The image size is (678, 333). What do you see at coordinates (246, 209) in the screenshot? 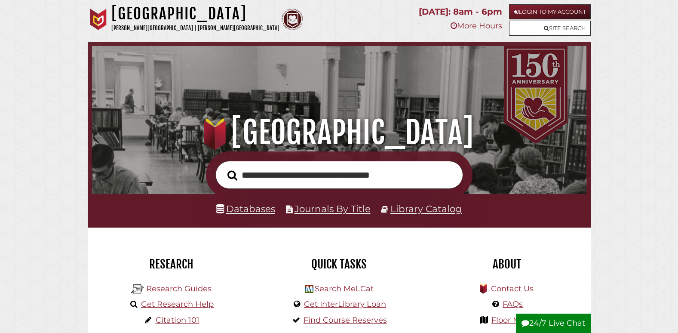
I see `a: Databases` at bounding box center [246, 209].